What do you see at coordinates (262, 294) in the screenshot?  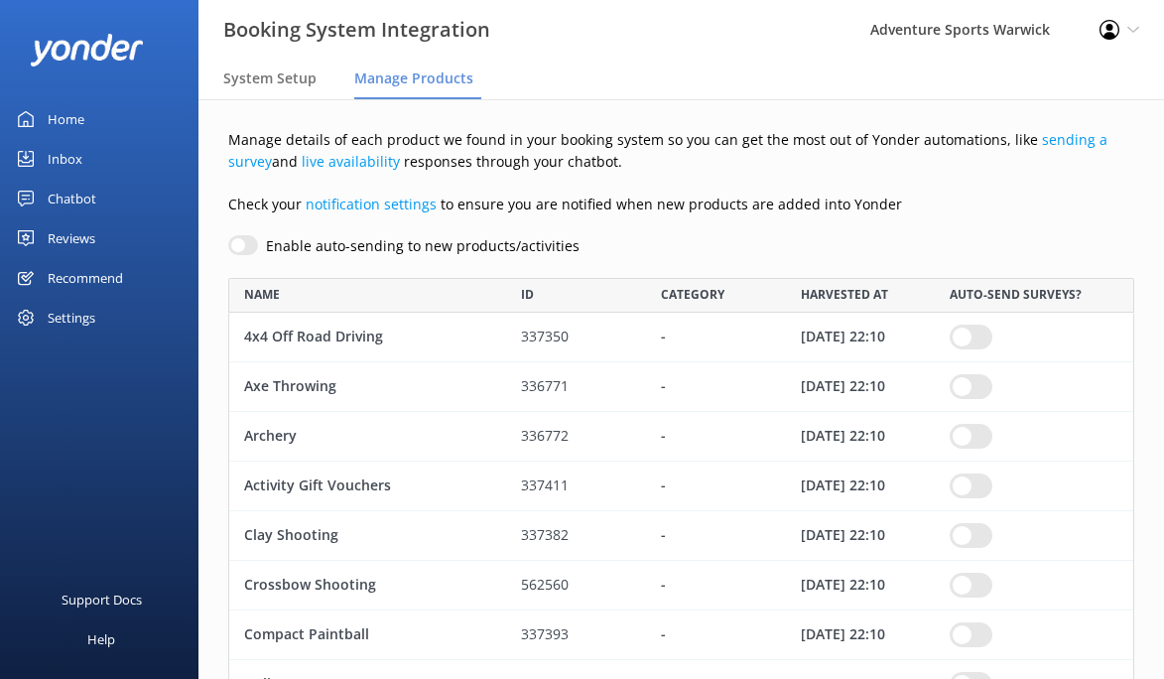 I see `span: NAME` at bounding box center [262, 294].